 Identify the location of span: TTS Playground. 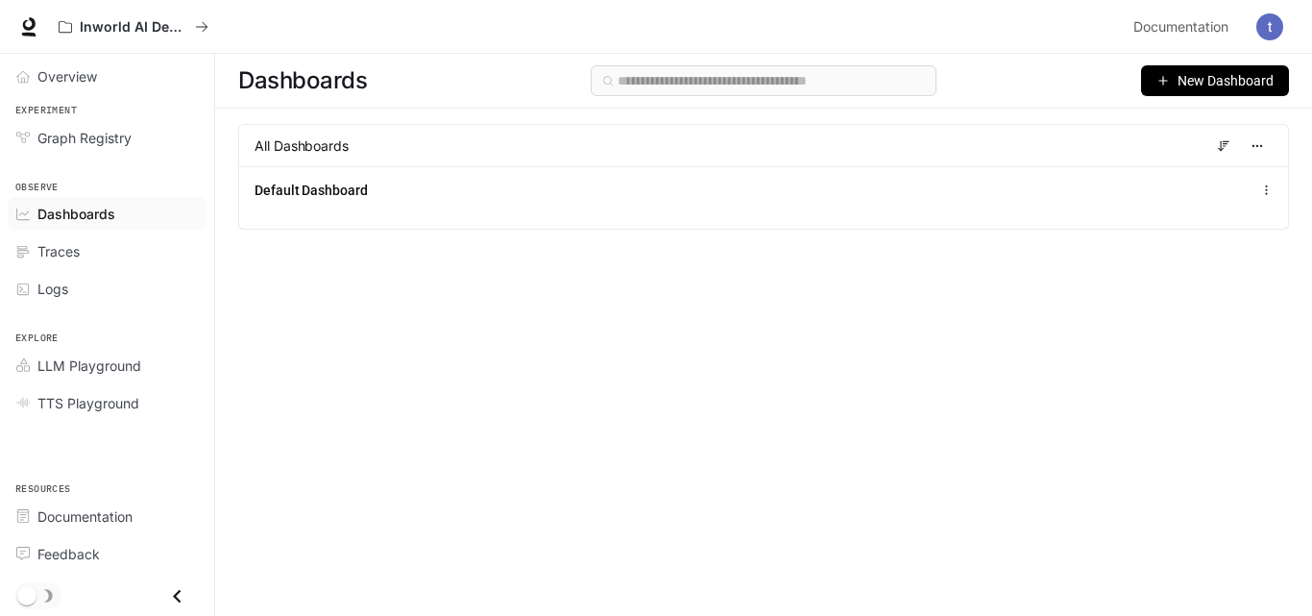
(88, 402).